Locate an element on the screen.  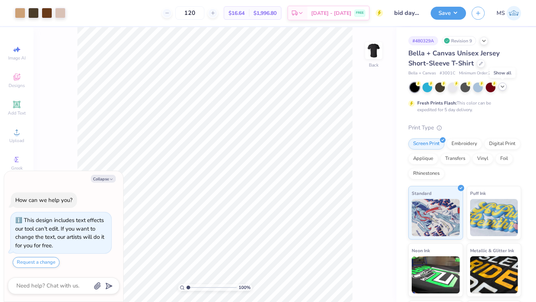
img: Megan Stephens is located at coordinates (513, 13).